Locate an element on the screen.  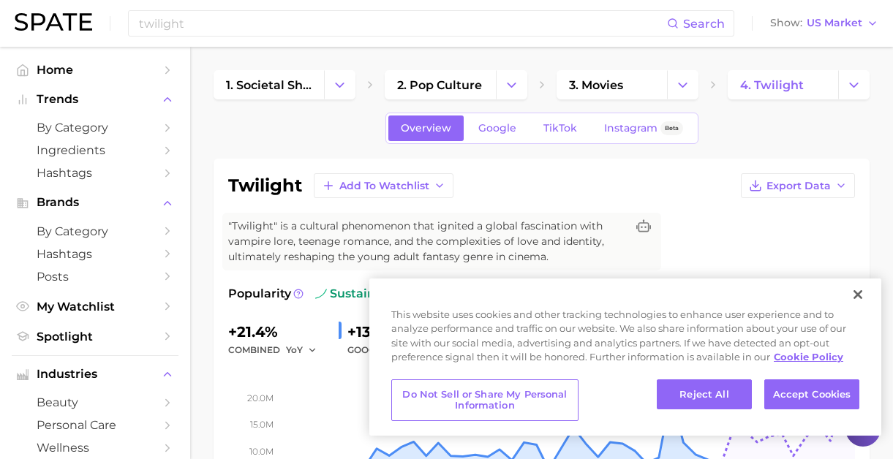
span: Ingredients is located at coordinates (95, 150).